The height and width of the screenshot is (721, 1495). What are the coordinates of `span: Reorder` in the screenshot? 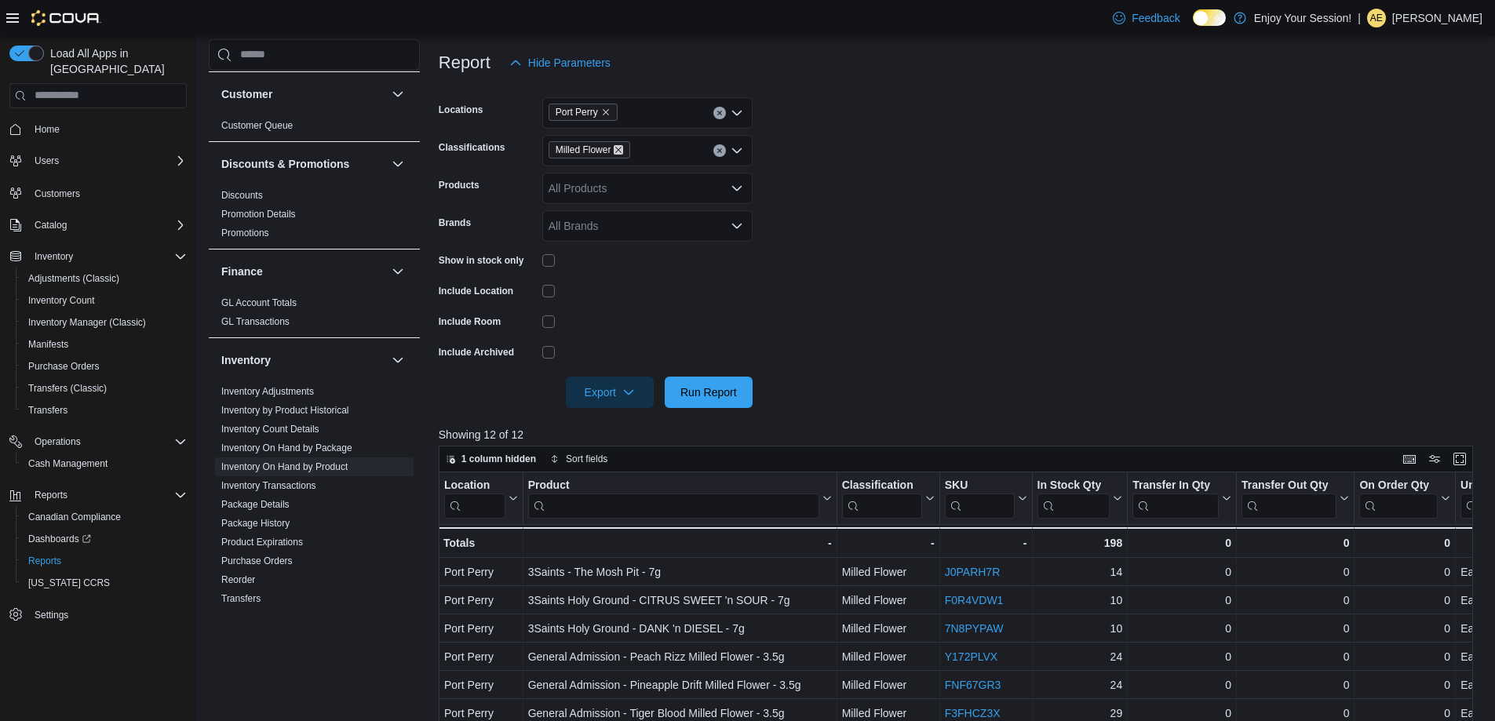 It's located at (238, 580).